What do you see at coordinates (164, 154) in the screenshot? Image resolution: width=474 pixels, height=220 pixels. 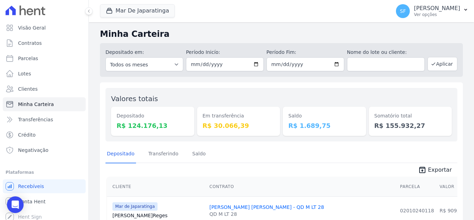 I see `a: Transferindo` at bounding box center [164, 154].